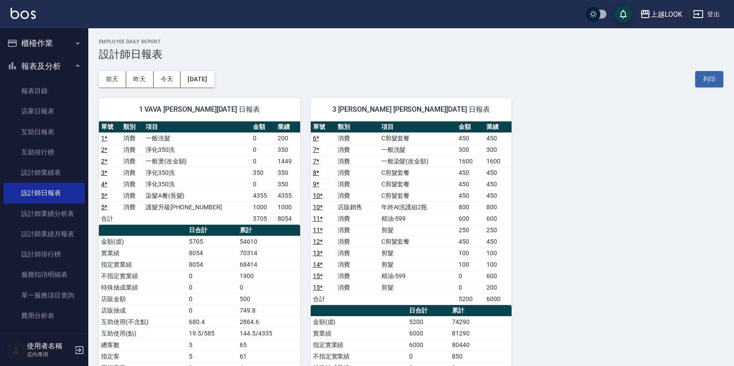  I want to click on button: 客戶管理, so click(44, 341).